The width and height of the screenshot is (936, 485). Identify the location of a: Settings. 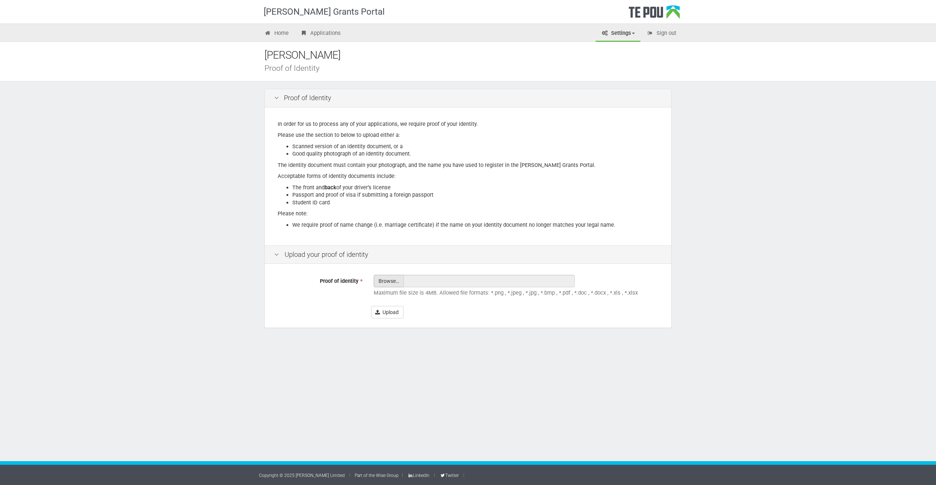
(618, 34).